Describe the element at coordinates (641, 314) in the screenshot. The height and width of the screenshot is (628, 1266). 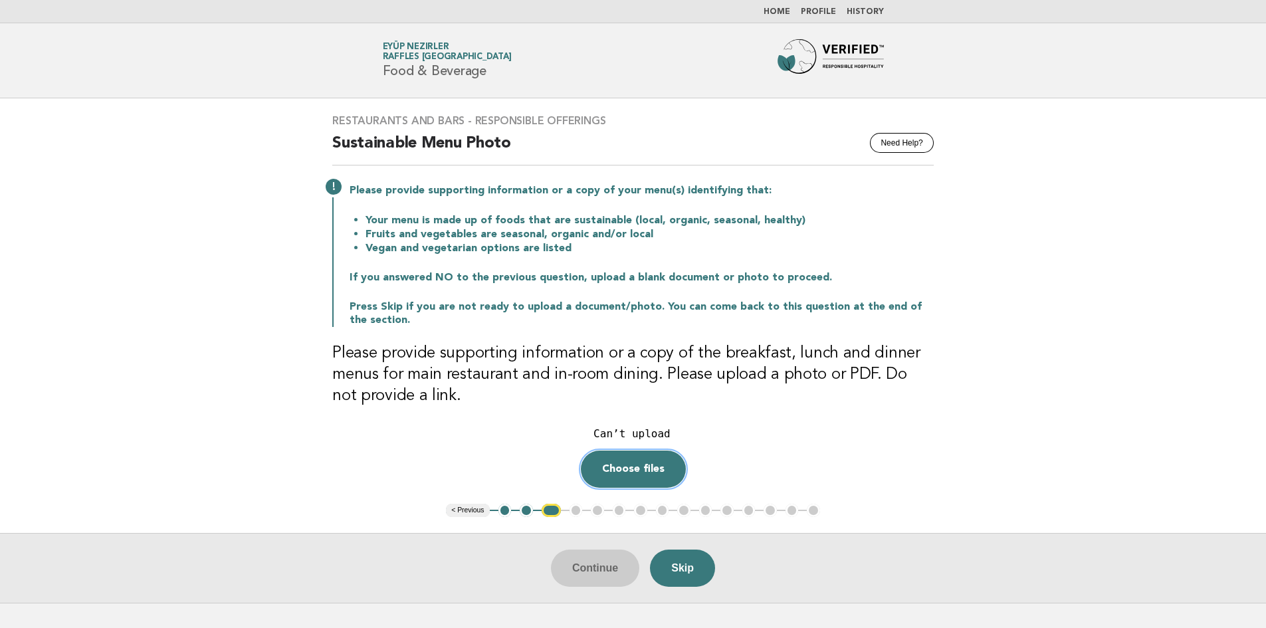
I see `p: Press Skip if you are not ready to upload a document/photo. You can come back to this question at...` at that location.